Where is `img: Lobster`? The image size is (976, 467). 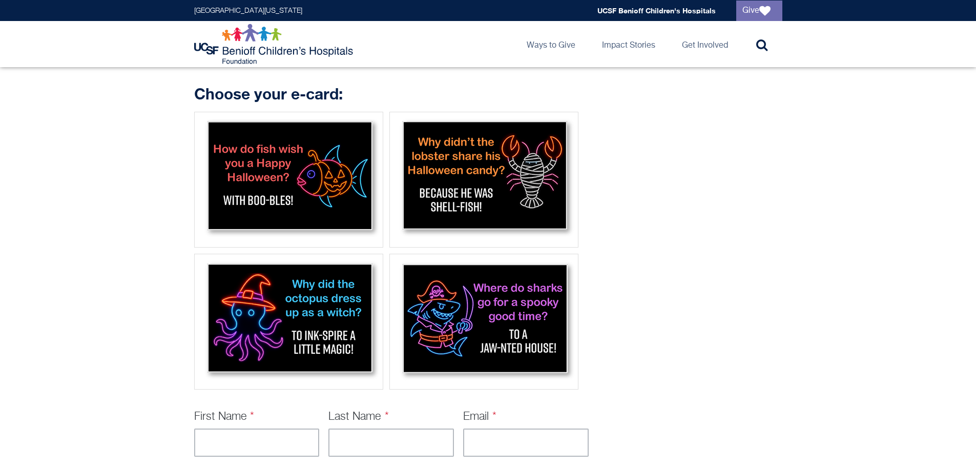
img: Lobster is located at coordinates (484, 178).